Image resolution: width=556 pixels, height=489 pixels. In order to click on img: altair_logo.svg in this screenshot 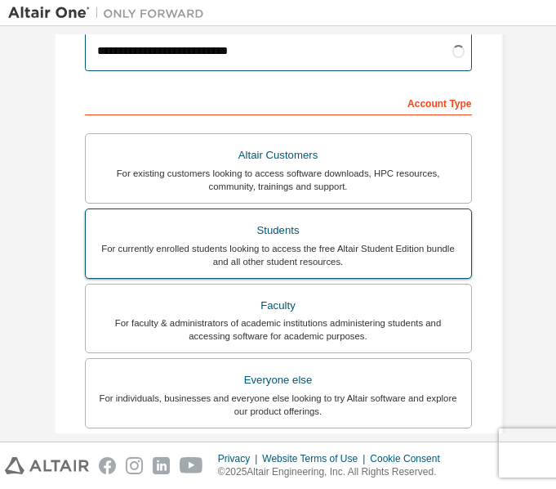, I will do `click(47, 465)`.